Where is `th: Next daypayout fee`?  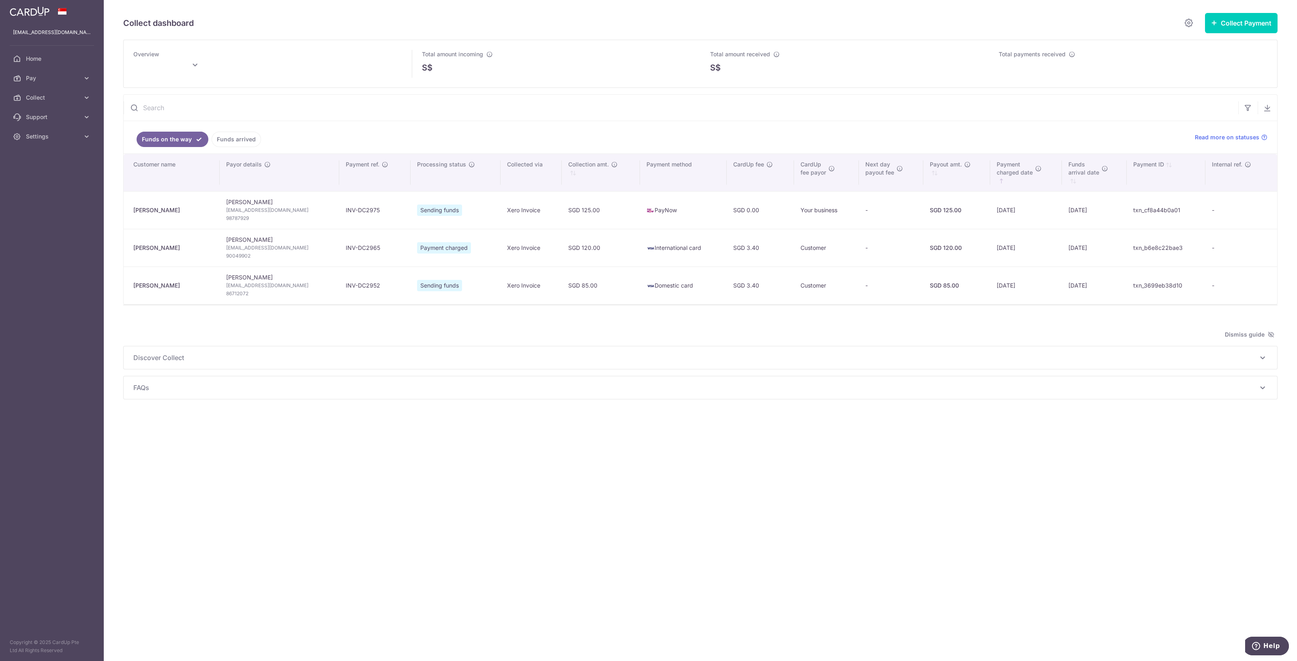 th: Next daypayout fee is located at coordinates (891, 173).